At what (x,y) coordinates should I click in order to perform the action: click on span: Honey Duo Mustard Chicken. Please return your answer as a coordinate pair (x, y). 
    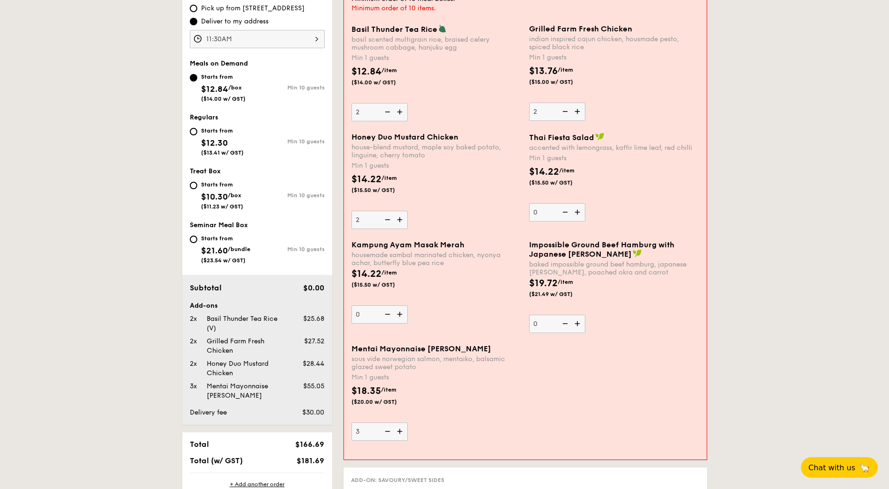
    Looking at the image, I should click on (405, 137).